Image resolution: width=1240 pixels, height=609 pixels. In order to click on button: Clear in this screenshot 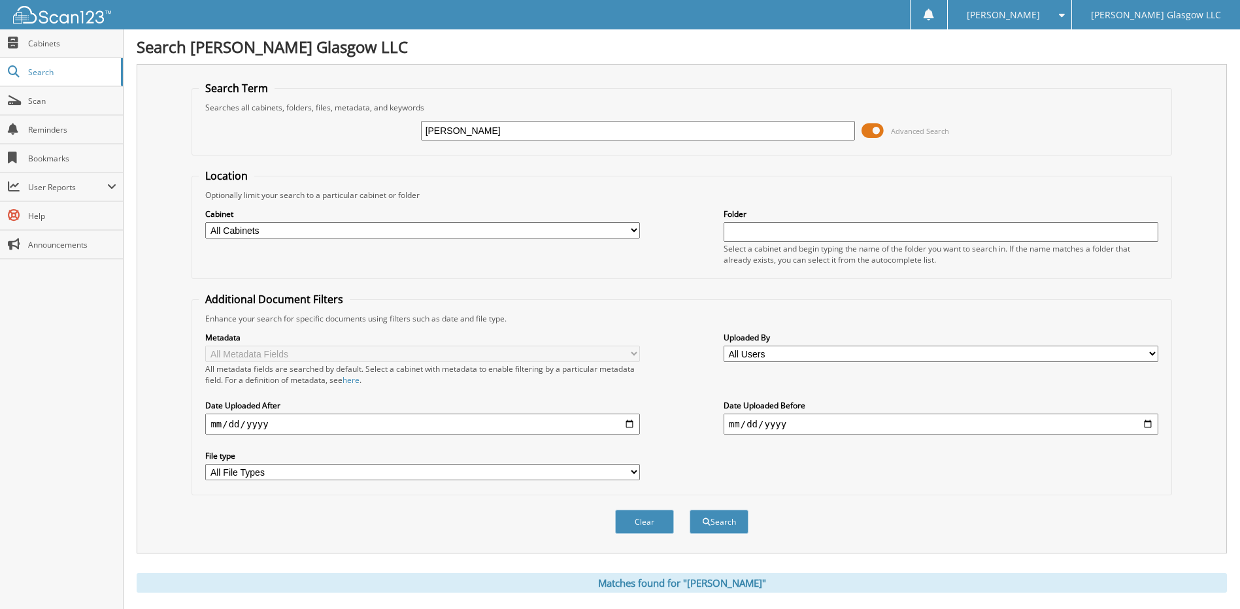, I will do `click(645, 522)`.